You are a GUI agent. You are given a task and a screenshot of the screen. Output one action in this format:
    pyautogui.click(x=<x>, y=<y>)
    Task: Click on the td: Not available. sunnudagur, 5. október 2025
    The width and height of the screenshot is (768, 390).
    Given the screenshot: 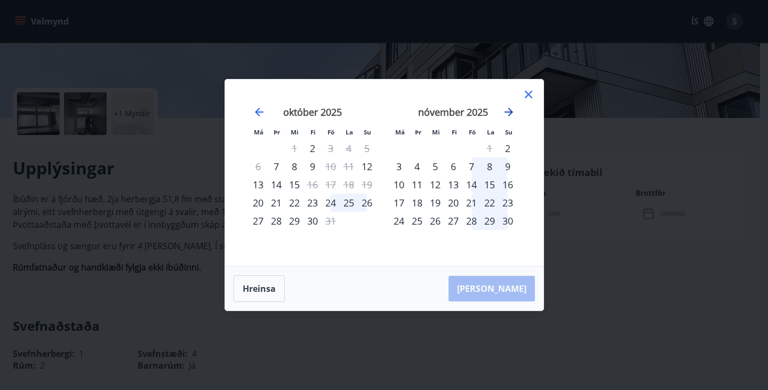 What is the action you would take?
    pyautogui.click(x=367, y=148)
    